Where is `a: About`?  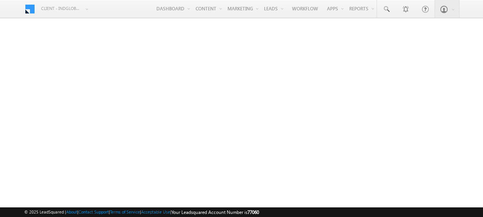
a: About is located at coordinates (71, 211).